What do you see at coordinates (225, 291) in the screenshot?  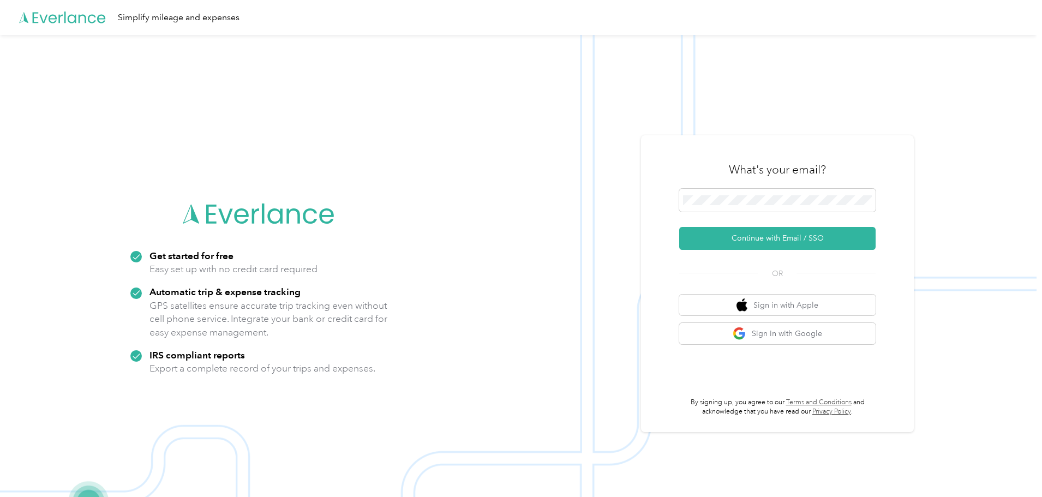 I see `strong: Automatic trip & expense tracking` at bounding box center [225, 291].